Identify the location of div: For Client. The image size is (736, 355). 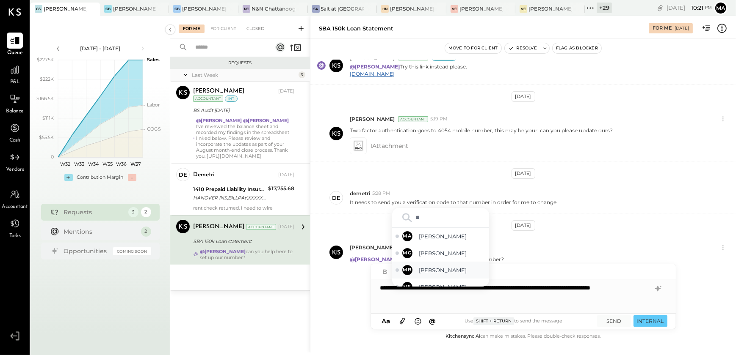
(223, 29).